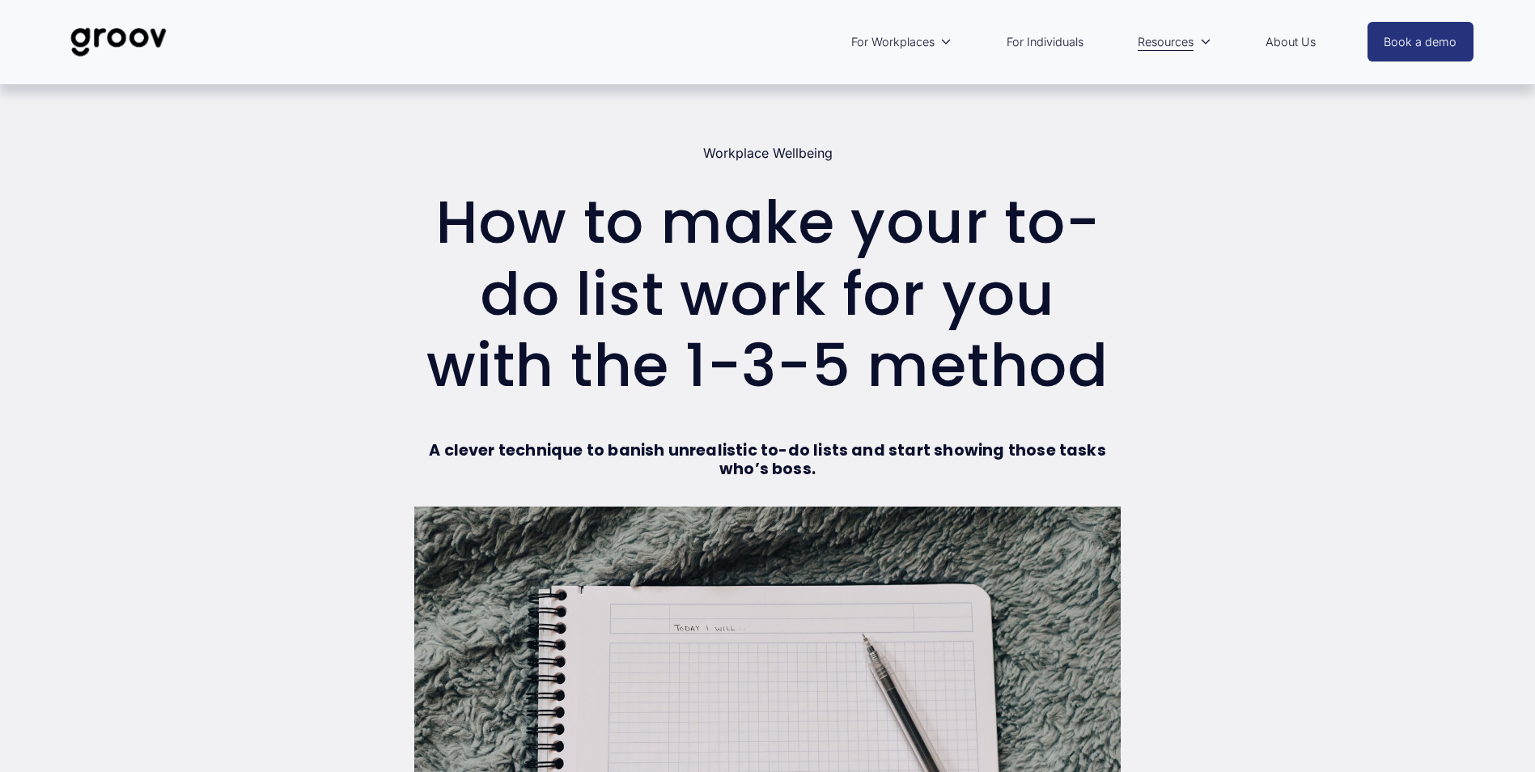  I want to click on a: Workplace Wellbeing, so click(768, 153).